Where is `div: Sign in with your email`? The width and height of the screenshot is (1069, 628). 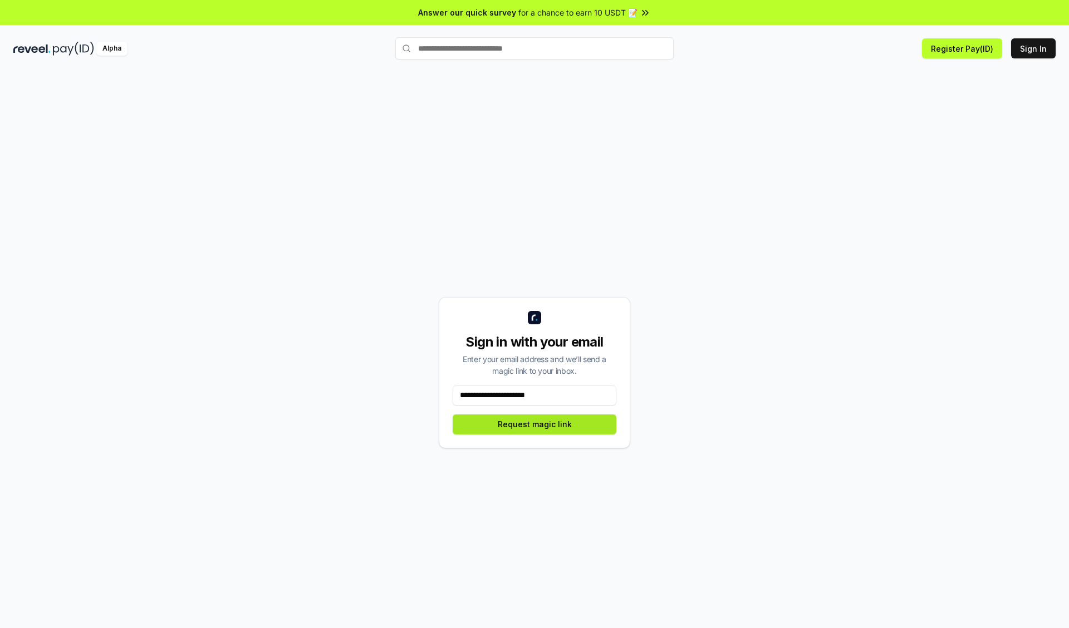
div: Sign in with your email is located at coordinates (534, 342).